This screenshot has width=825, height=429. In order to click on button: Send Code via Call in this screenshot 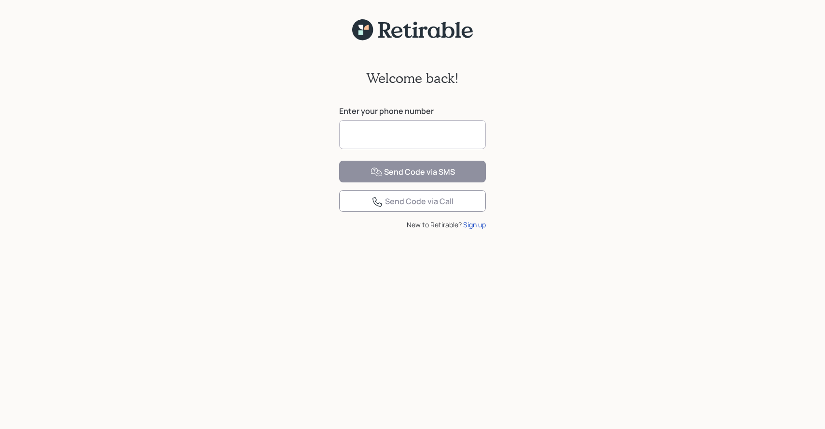, I will do `click(413, 201)`.